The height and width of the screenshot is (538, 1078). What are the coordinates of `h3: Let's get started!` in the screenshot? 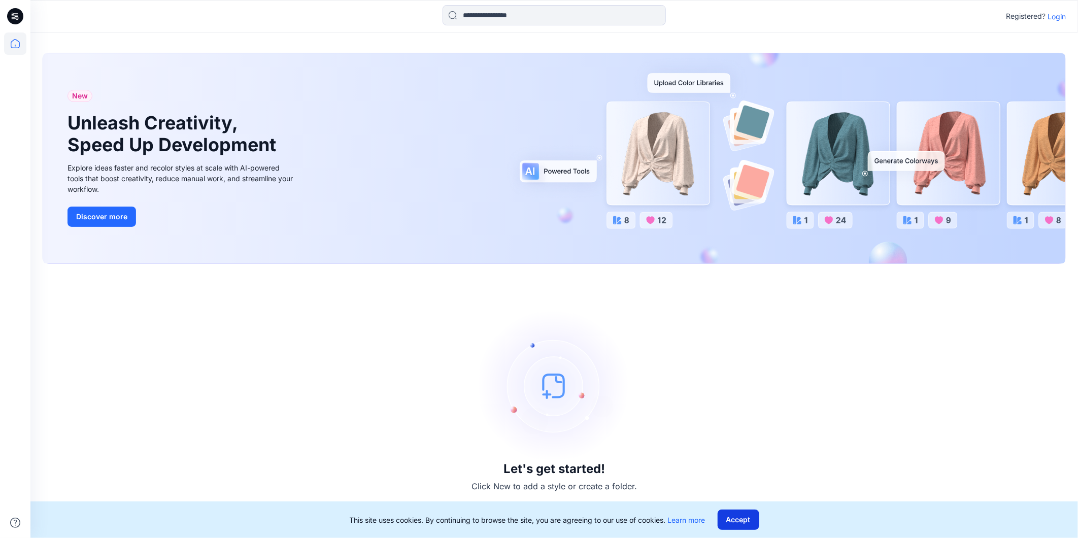 It's located at (554, 469).